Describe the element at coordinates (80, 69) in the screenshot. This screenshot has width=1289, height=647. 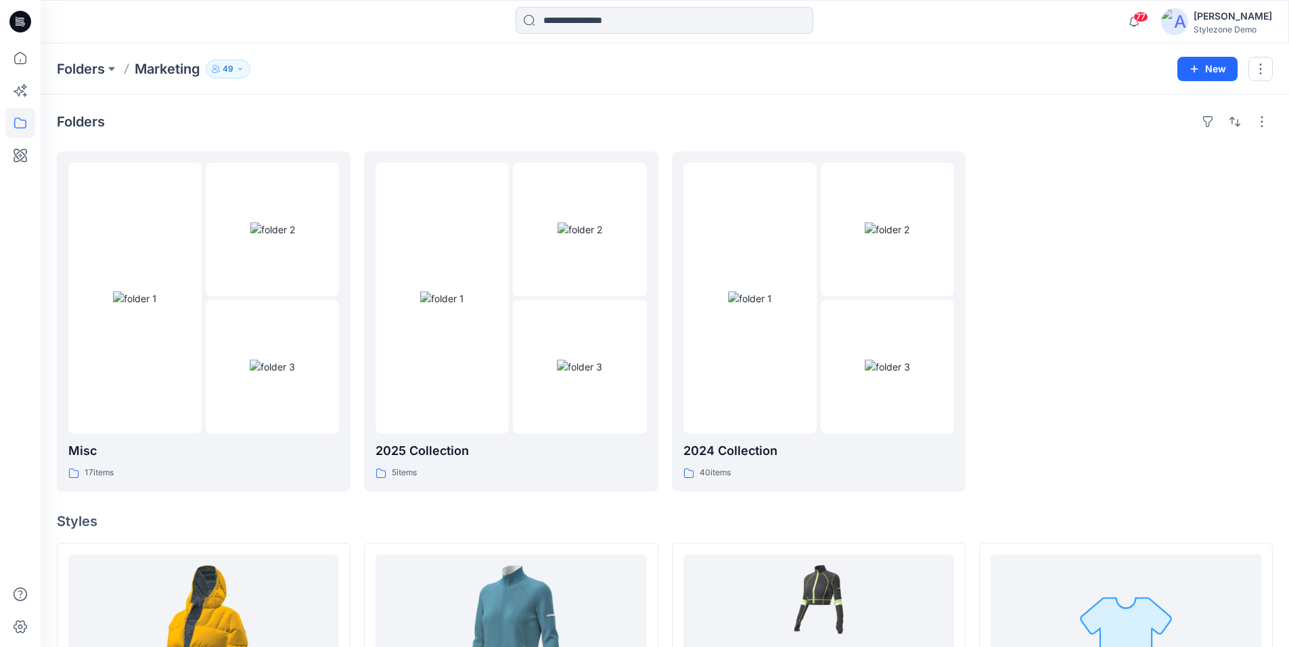
I see `a: Folders` at that location.